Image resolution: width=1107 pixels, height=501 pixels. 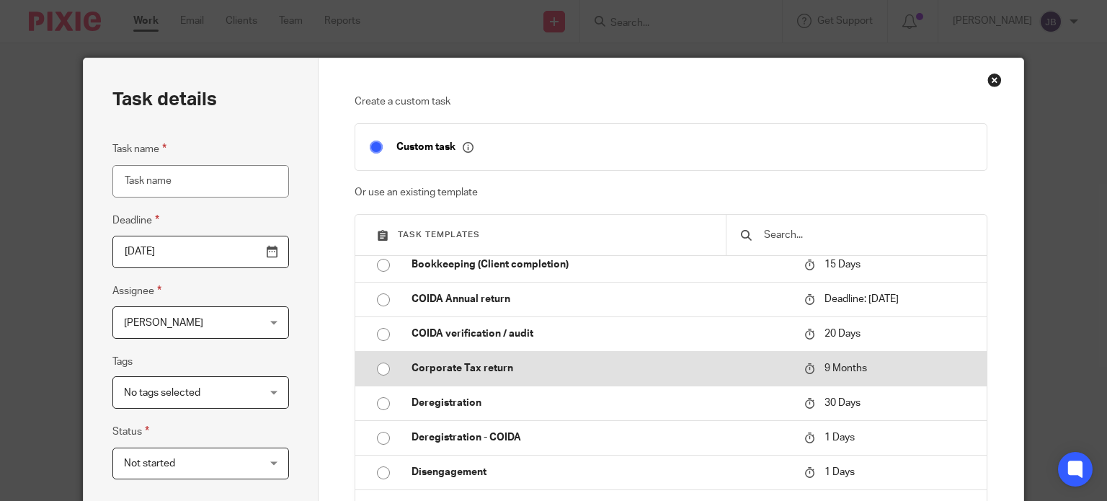 I want to click on label: Assignee, so click(x=137, y=290).